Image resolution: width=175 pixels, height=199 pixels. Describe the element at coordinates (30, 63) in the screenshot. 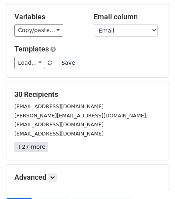

I see `a: Load...` at that location.